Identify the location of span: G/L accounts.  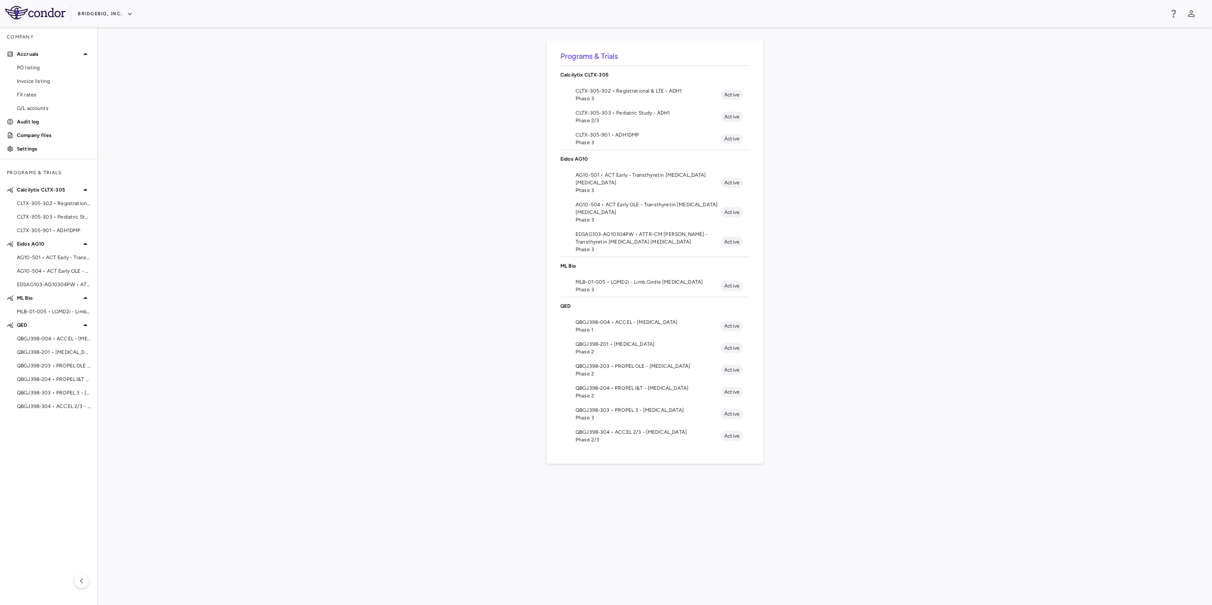
(54, 108).